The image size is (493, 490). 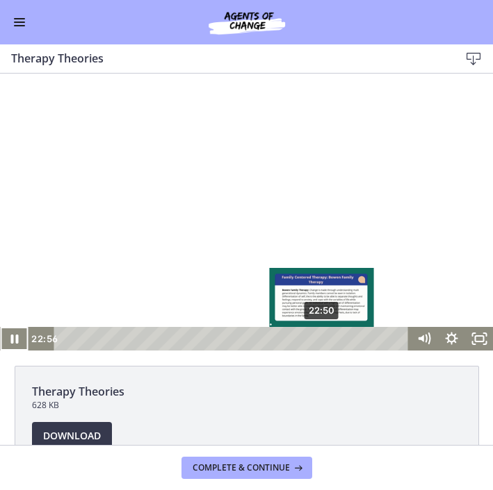 I want to click on span: Download, so click(x=72, y=436).